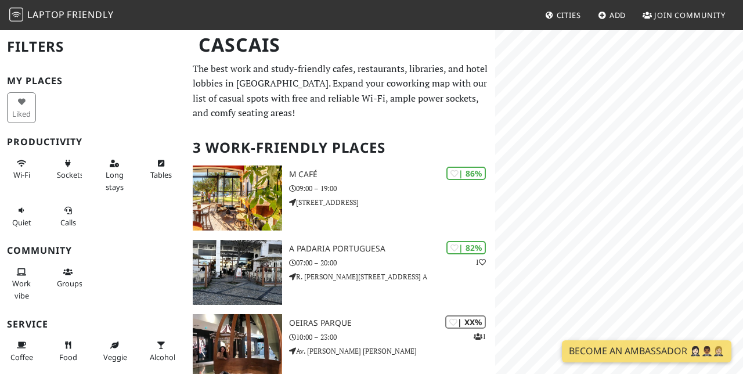 Image resolution: width=743 pixels, height=374 pixels. Describe the element at coordinates (61, 15) in the screenshot. I see `a: LaptopFriendly LaptopFriendly` at that location.